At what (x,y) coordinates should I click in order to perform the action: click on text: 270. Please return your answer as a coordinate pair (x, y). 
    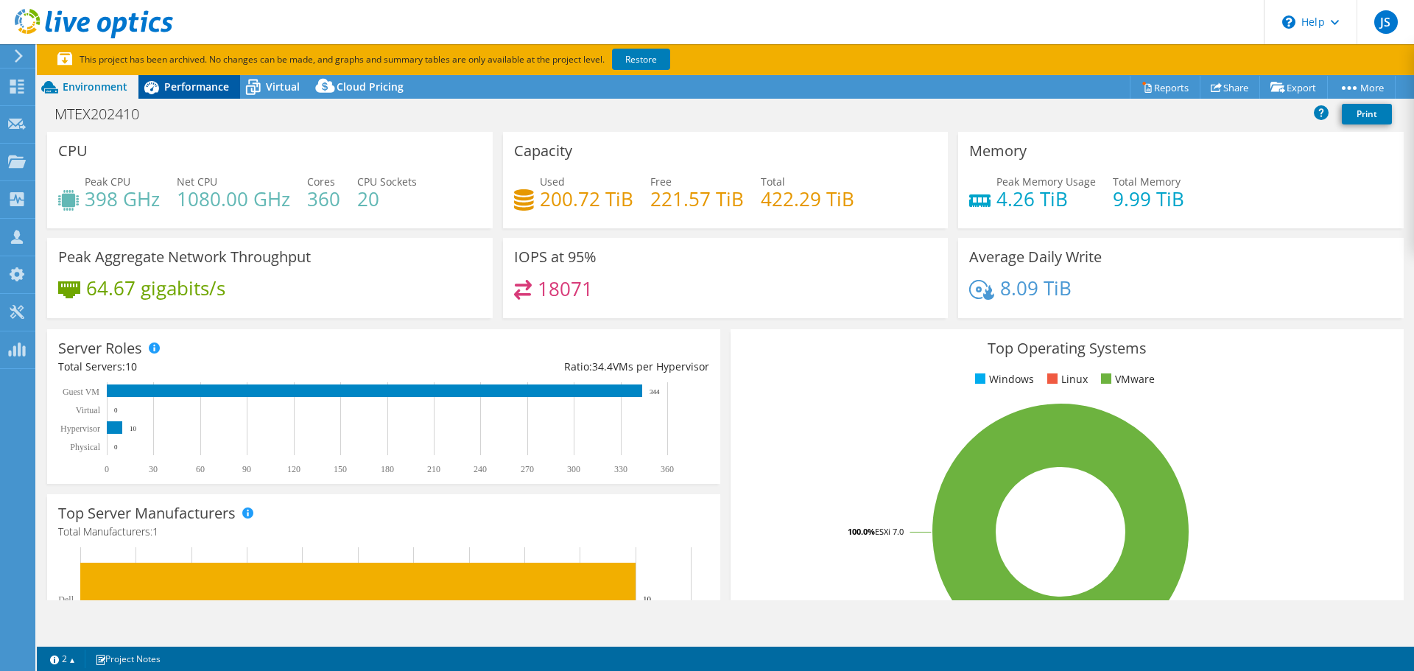
    Looking at the image, I should click on (527, 469).